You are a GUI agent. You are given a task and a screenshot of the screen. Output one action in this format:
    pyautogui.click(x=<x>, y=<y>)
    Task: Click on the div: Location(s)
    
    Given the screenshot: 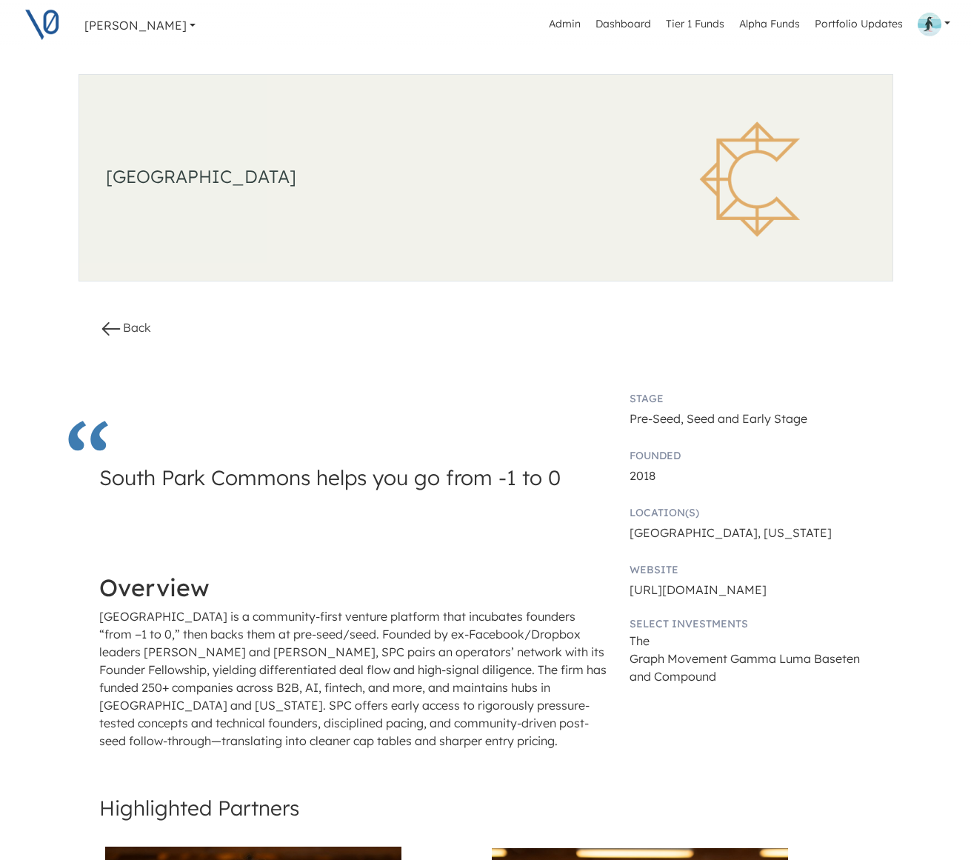 What is the action you would take?
    pyautogui.click(x=751, y=513)
    